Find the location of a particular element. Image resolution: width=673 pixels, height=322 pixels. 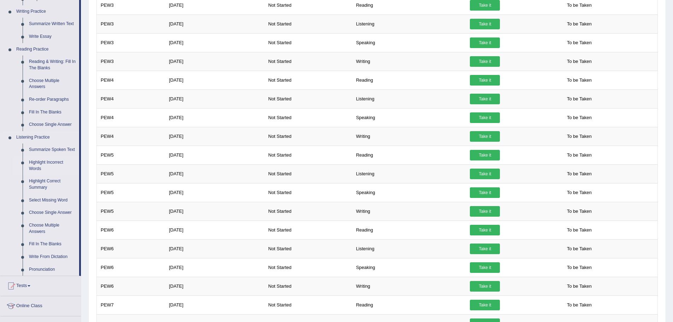

a: Highlight Incorrect Words is located at coordinates (52, 165).